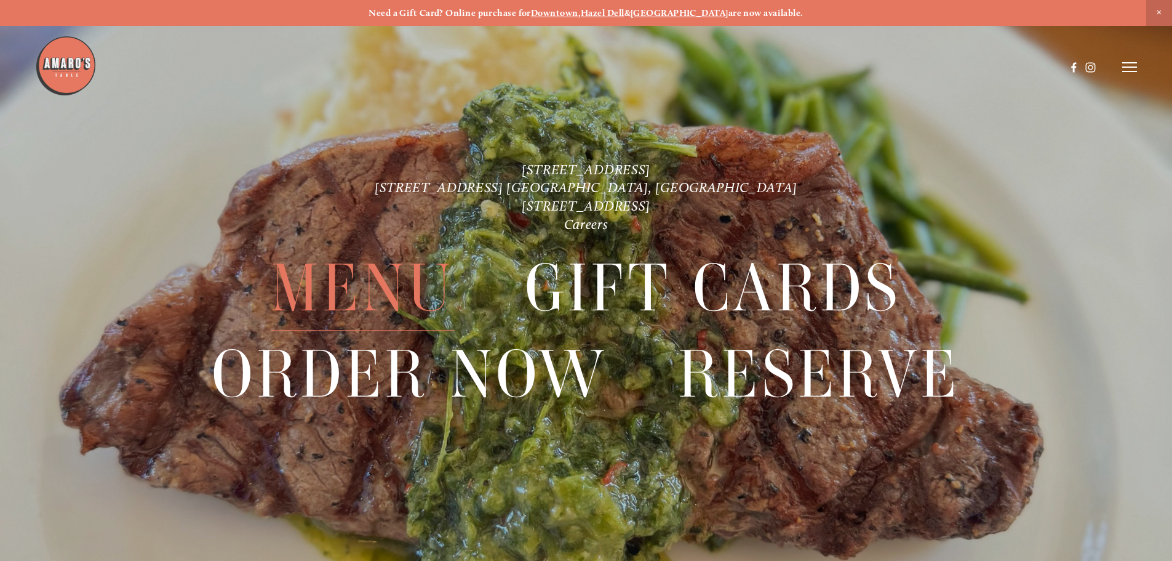 The height and width of the screenshot is (561, 1172). What do you see at coordinates (554, 13) in the screenshot?
I see `strong: Downtown` at bounding box center [554, 13].